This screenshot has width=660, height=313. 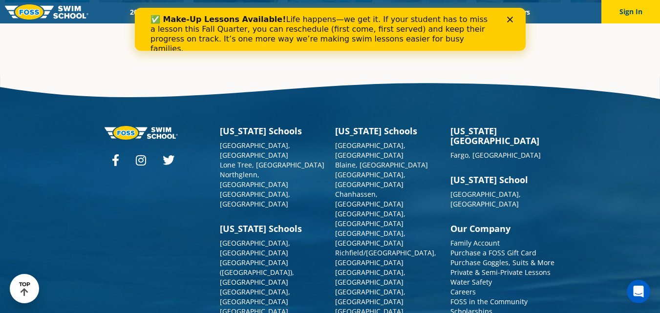 I want to click on a: Water Safety, so click(x=471, y=282).